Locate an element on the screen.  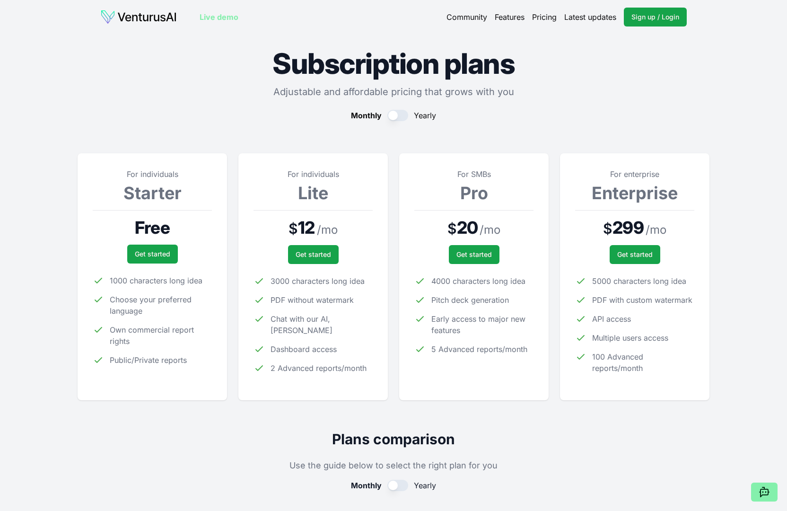
span: 1000 characters long idea is located at coordinates (156, 281).